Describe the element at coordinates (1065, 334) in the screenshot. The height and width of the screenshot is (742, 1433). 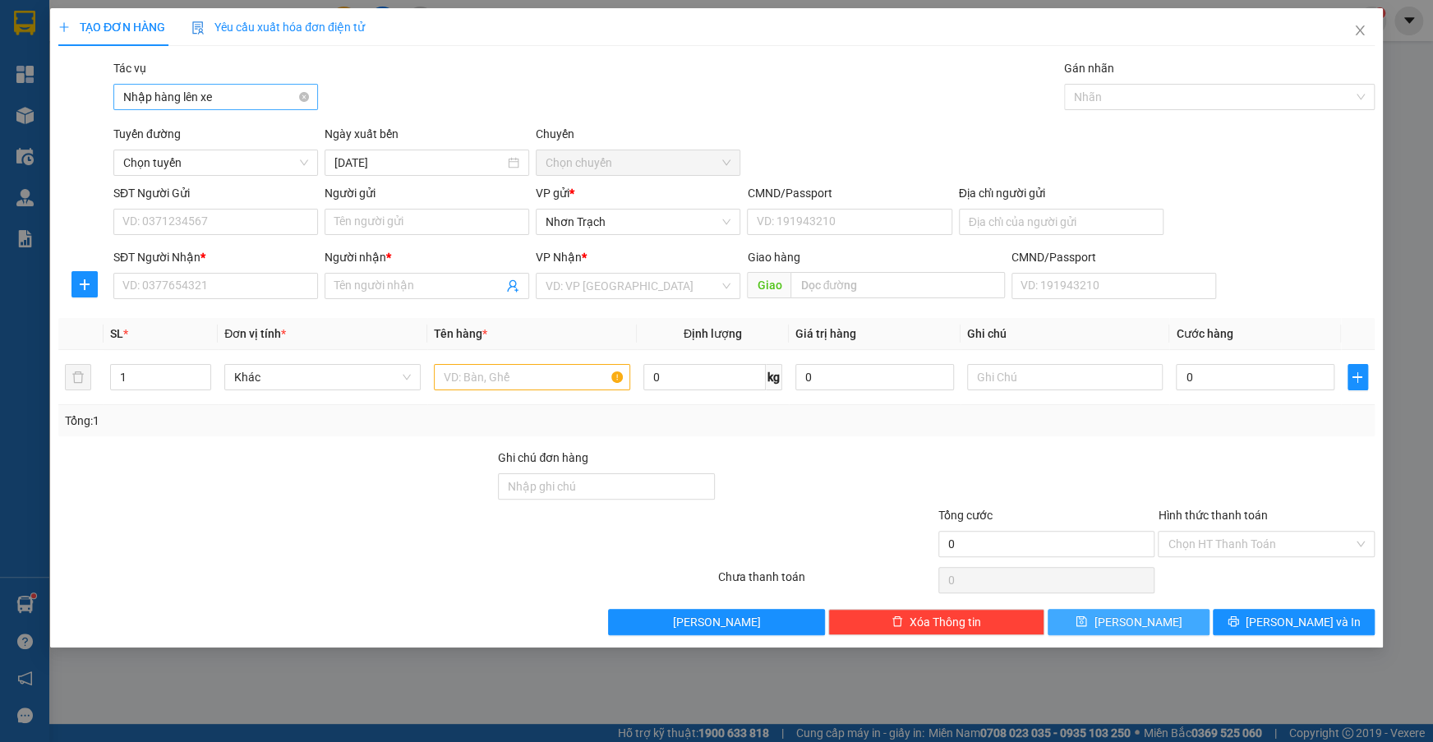
I see `th: Ghi chú` at that location.